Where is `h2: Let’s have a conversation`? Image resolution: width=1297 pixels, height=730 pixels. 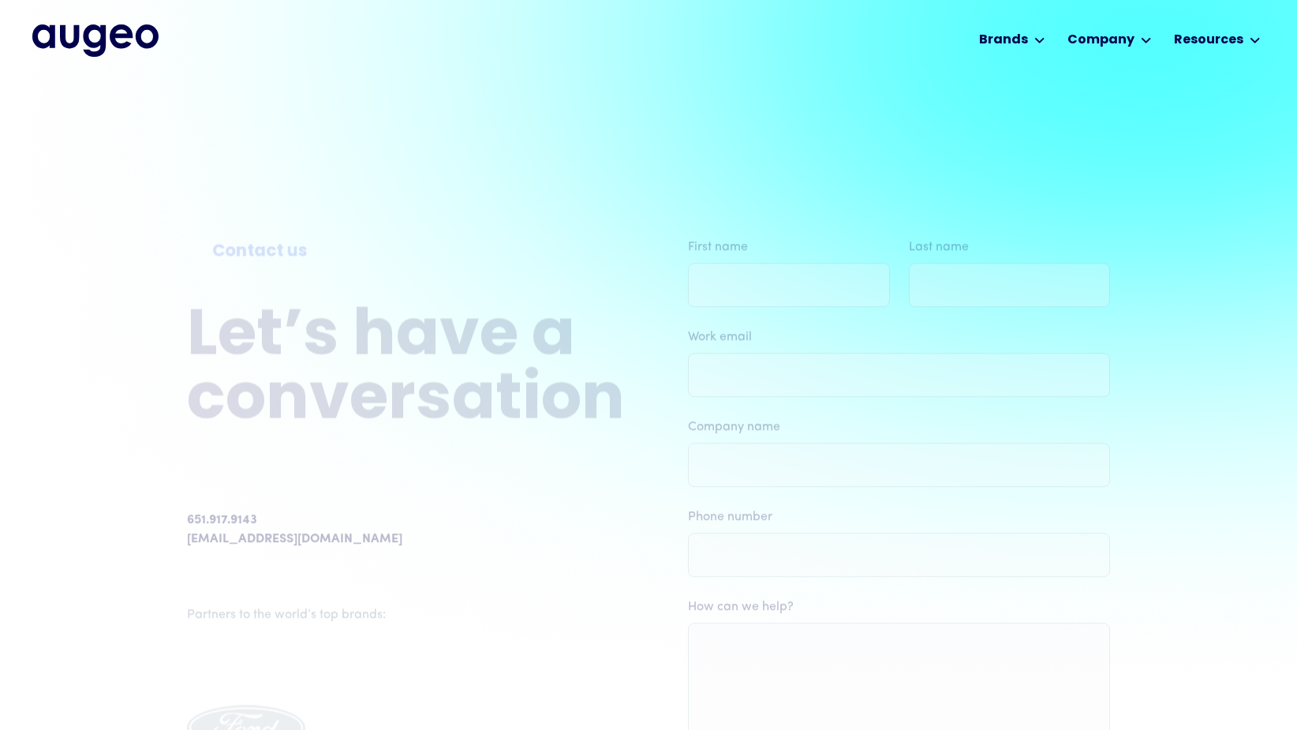 h2: Let’s have a conversation is located at coordinates (405, 370).